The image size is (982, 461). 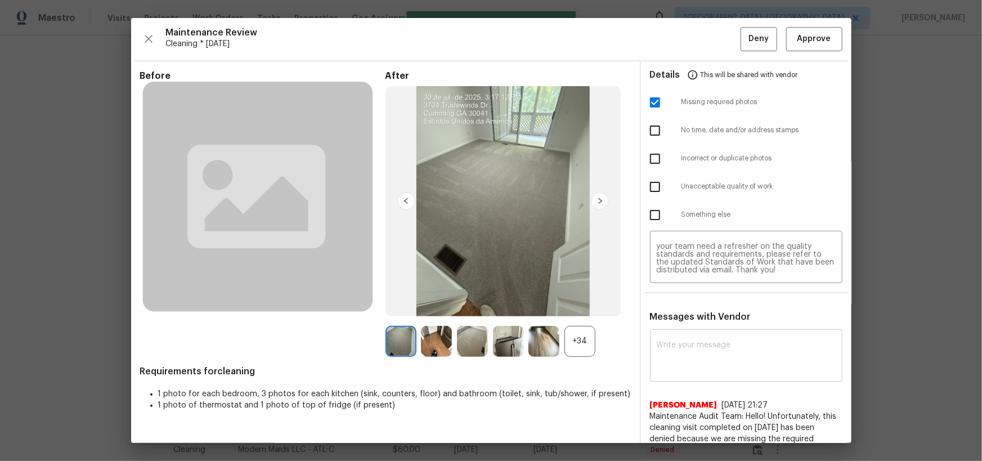 What do you see at coordinates (746, 215) in the screenshot?
I see `div: Something else` at bounding box center [746, 215].